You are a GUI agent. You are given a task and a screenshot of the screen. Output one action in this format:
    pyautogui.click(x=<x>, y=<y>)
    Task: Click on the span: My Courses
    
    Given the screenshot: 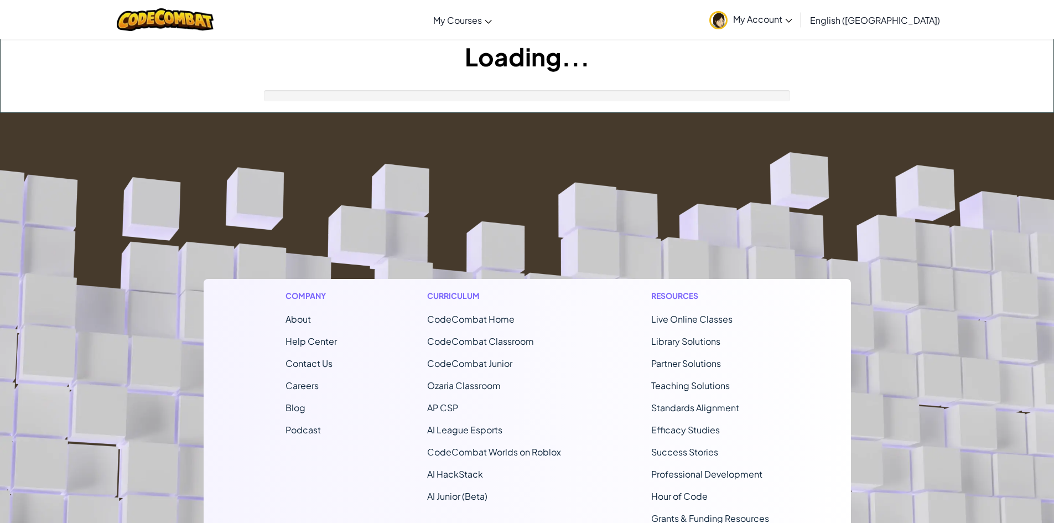 What is the action you would take?
    pyautogui.click(x=458, y=20)
    